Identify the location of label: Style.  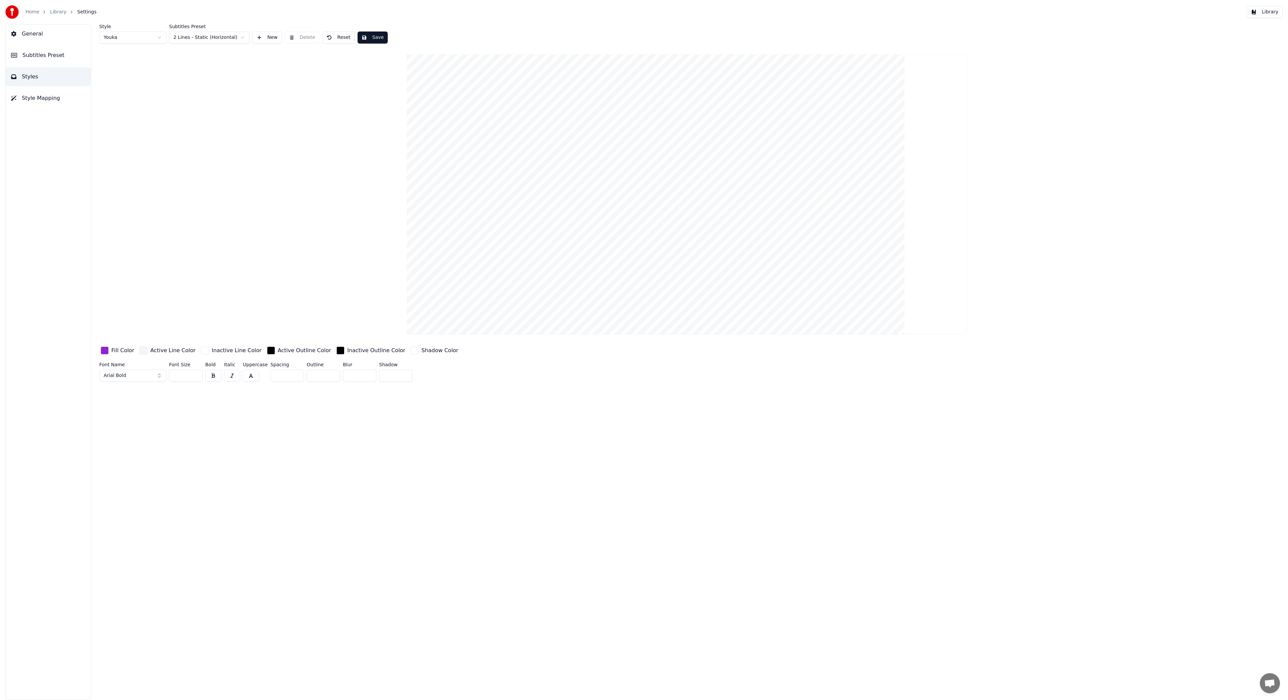
(133, 26).